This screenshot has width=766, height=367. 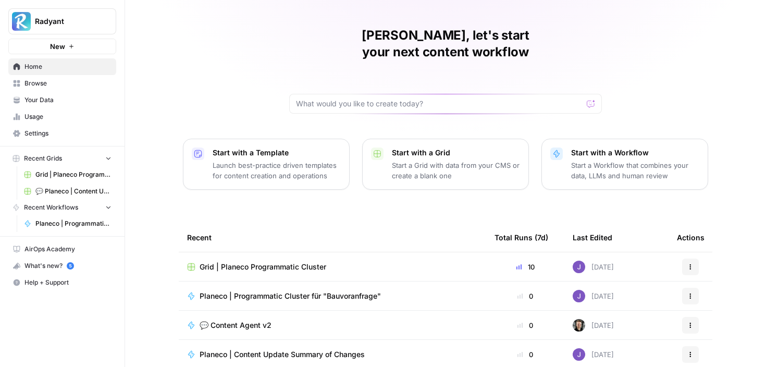 I want to click on button: Start with a GridStart a Grid with data from your CMS or create a blank one, so click(x=446, y=164).